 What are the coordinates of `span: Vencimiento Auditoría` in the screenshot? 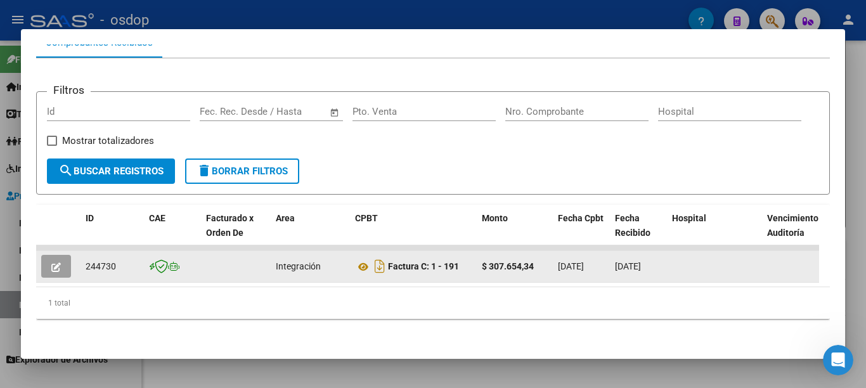 It's located at (792, 225).